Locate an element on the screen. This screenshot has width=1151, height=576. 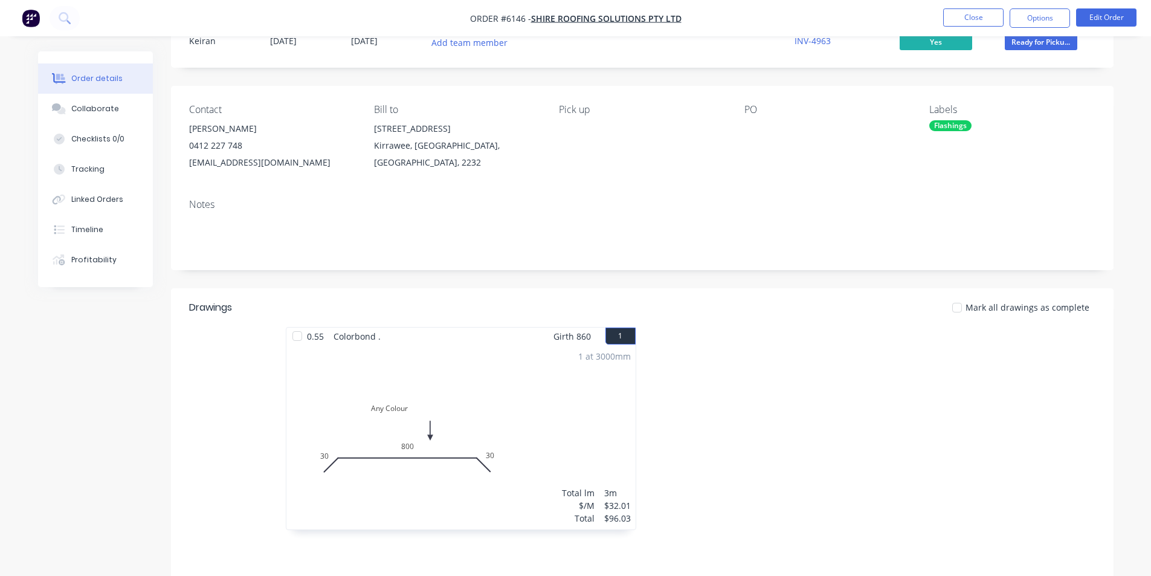
div: 3m is located at coordinates (617, 492).